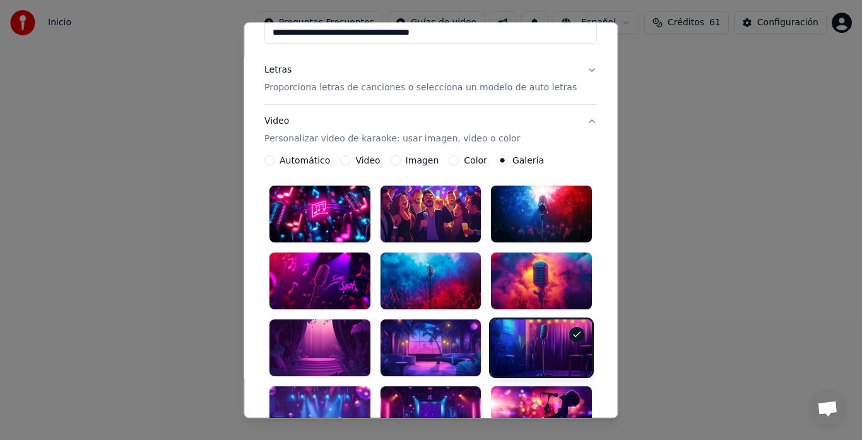 The image size is (862, 440). What do you see at coordinates (305, 161) in the screenshot?
I see `label: Automático` at bounding box center [305, 161].